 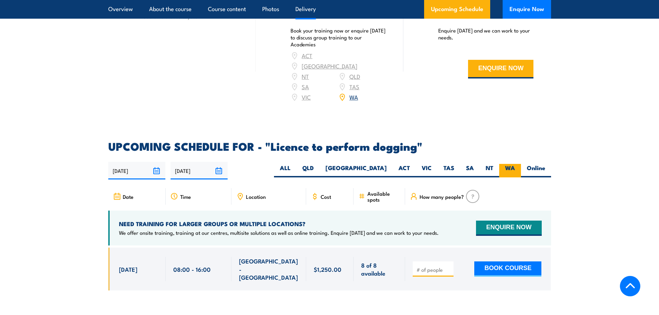 What do you see at coordinates (137, 170) in the screenshot?
I see `input: From date` at bounding box center [137, 170].